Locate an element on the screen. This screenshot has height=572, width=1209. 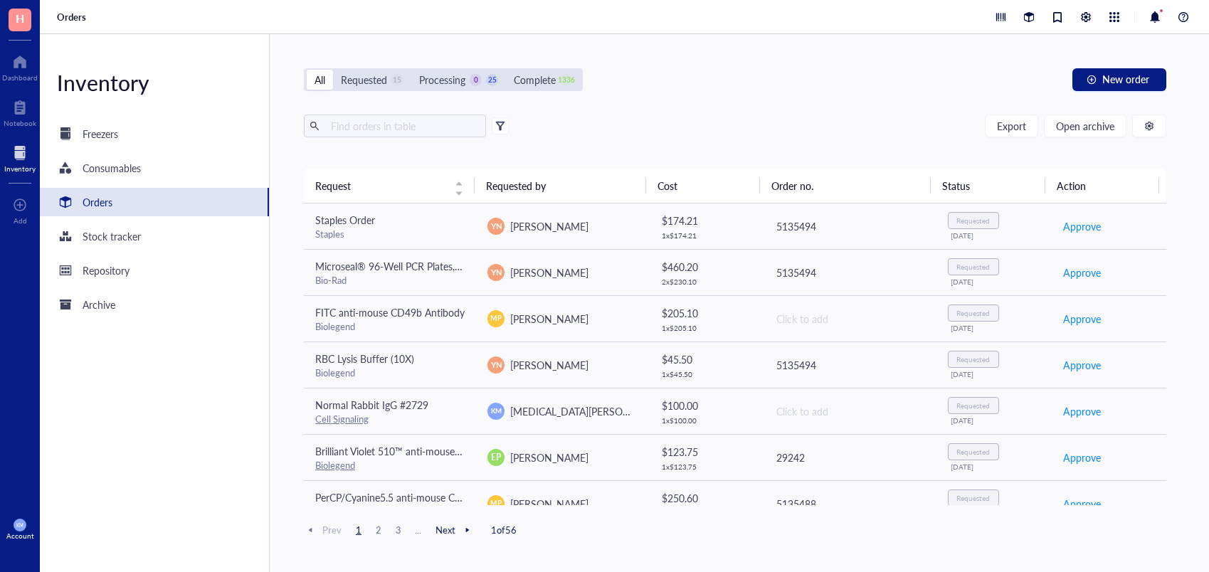
span: 1 is located at coordinates (359, 530).